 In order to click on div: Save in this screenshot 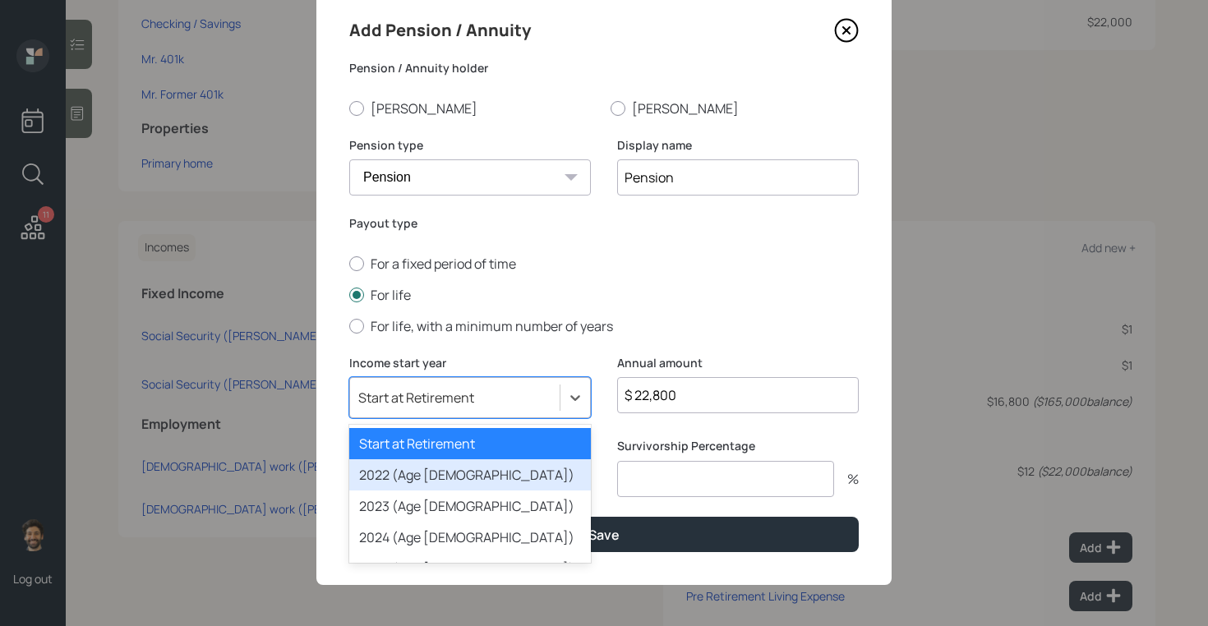, I will do `click(604, 535)`.